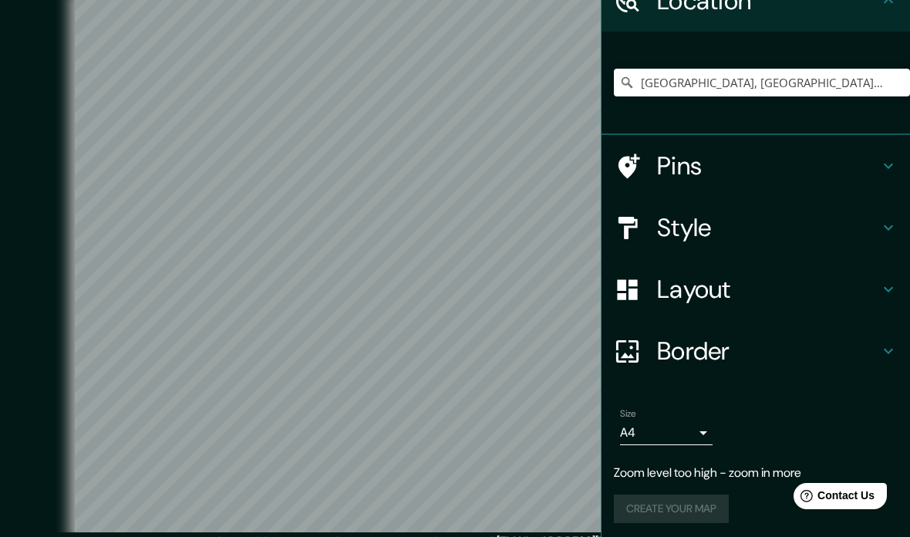 The image size is (910, 537). What do you see at coordinates (762, 83) in the screenshot?
I see `input: Pick your city or area` at bounding box center [762, 83].